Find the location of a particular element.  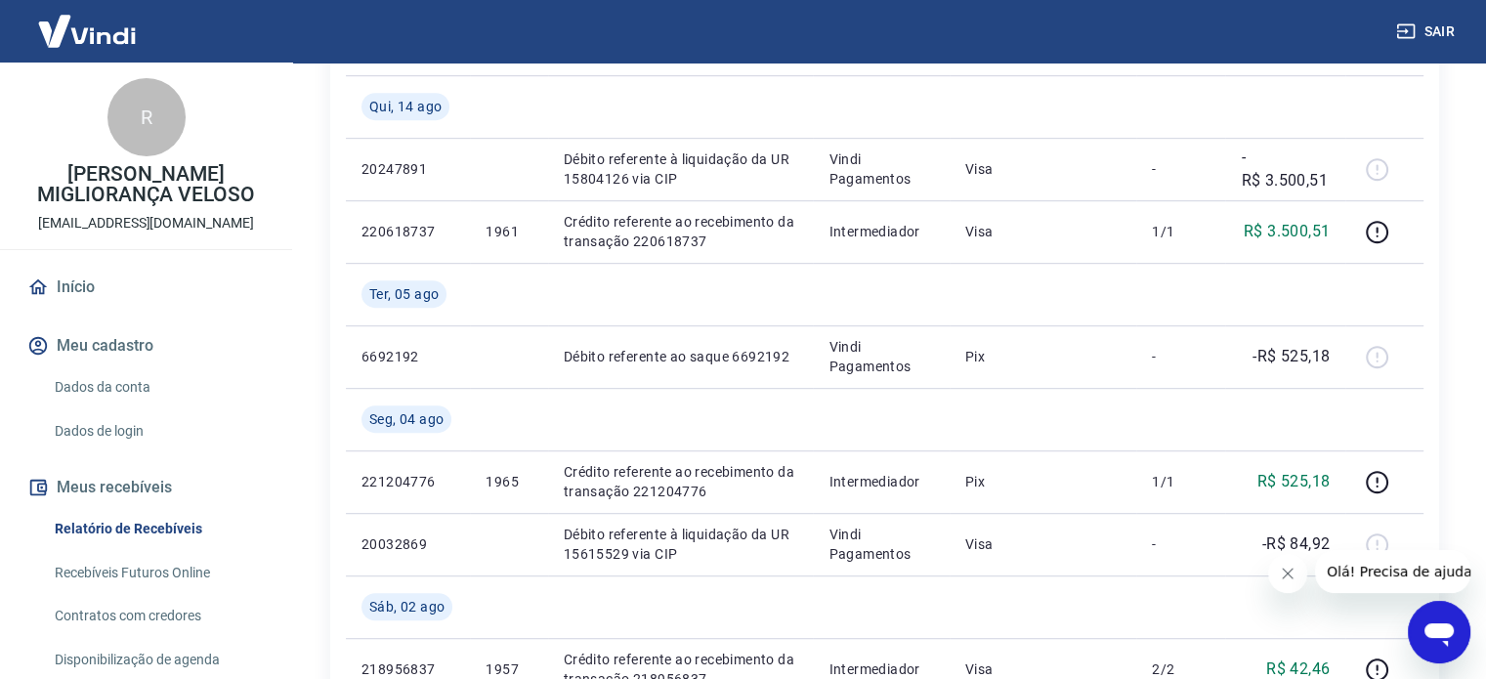

p: -R$ 525,18 is located at coordinates (1291, 357).